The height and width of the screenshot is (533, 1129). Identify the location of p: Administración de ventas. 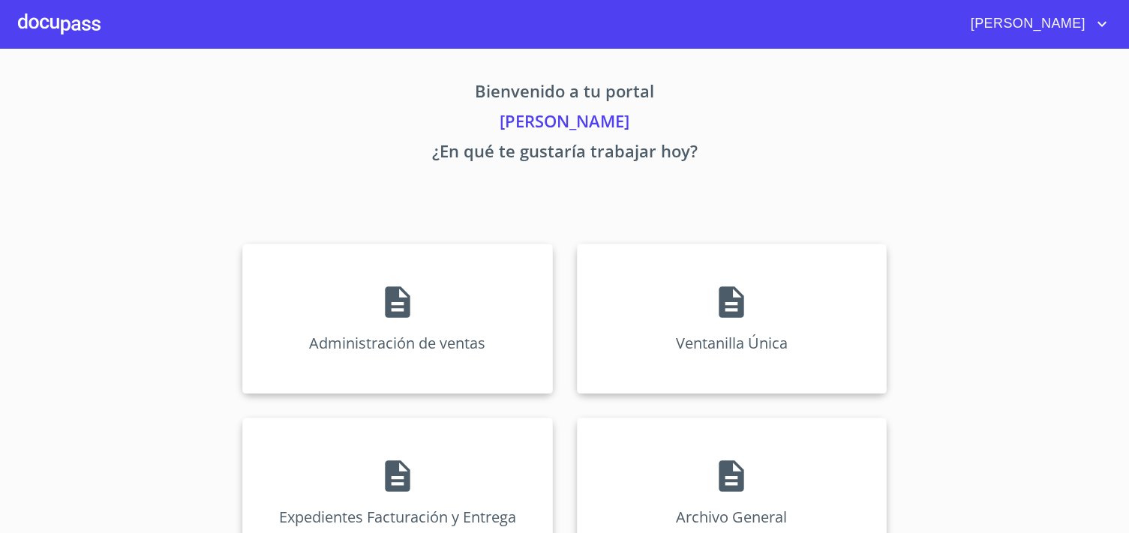
(397, 343).